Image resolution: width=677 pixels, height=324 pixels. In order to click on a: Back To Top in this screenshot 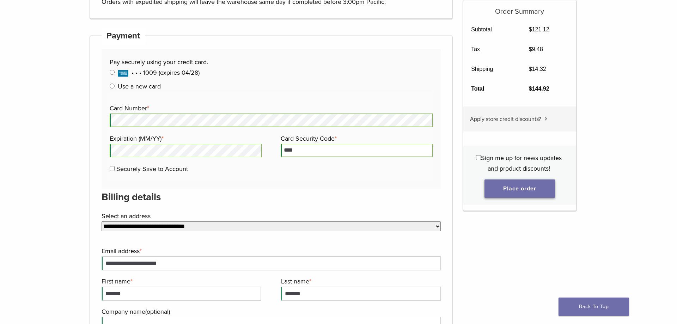, I will do `click(594, 307)`.